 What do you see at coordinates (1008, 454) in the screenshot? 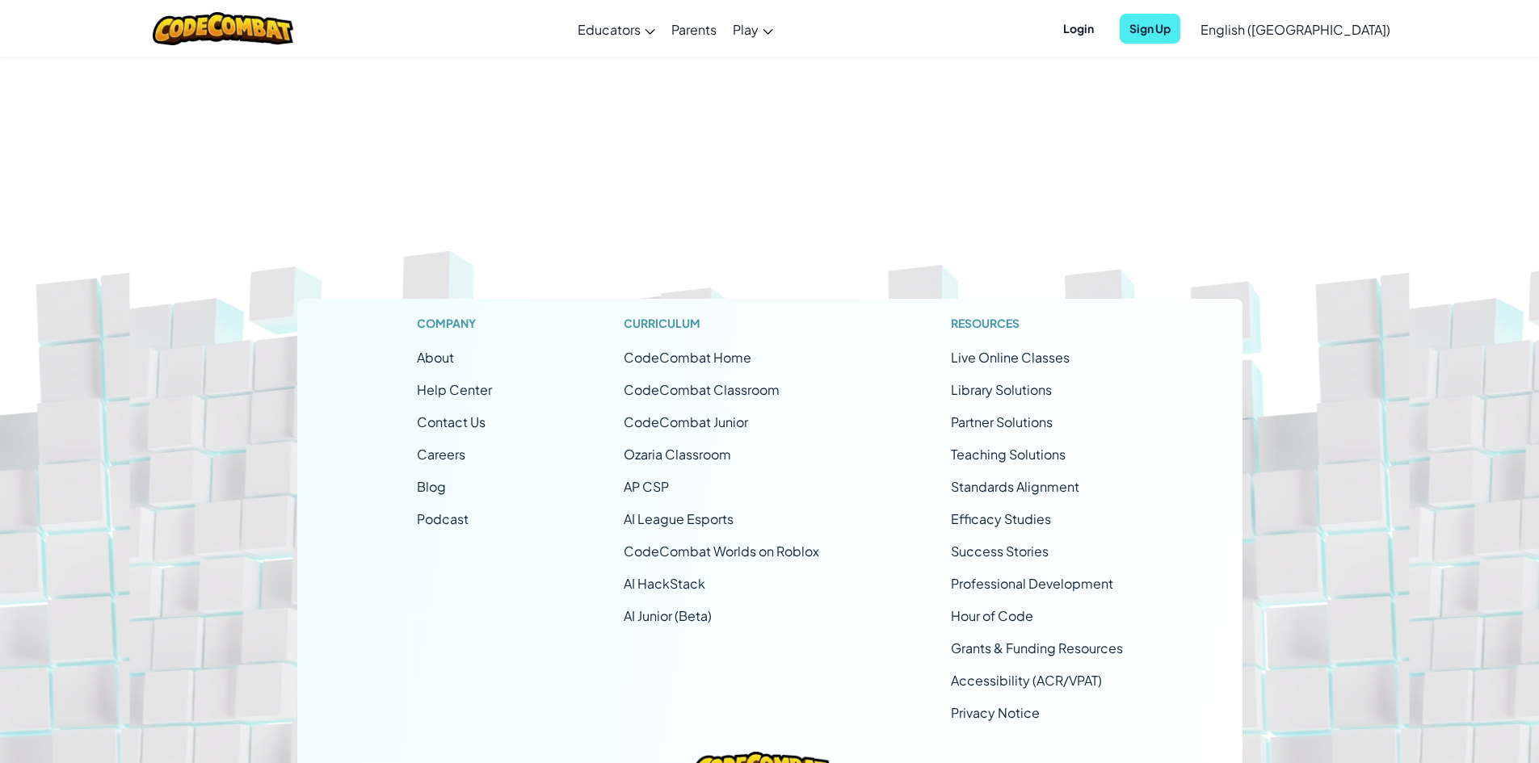
I see `a: Teaching Solutions` at bounding box center [1008, 454].